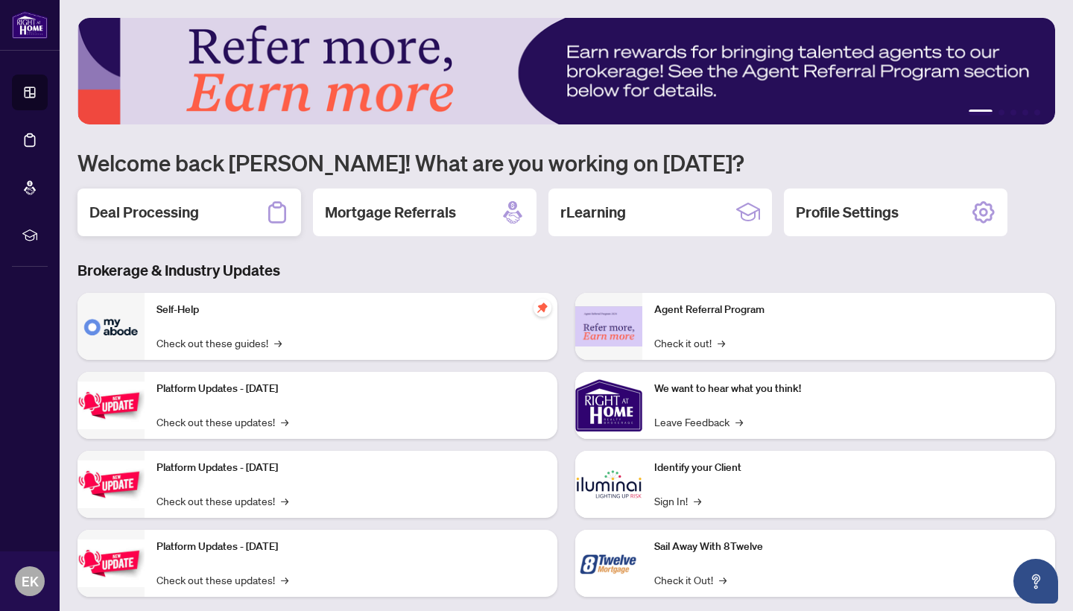 The width and height of the screenshot is (1073, 611). What do you see at coordinates (566, 271) in the screenshot?
I see `h3: Brokerage & Industry Updates` at bounding box center [566, 271].